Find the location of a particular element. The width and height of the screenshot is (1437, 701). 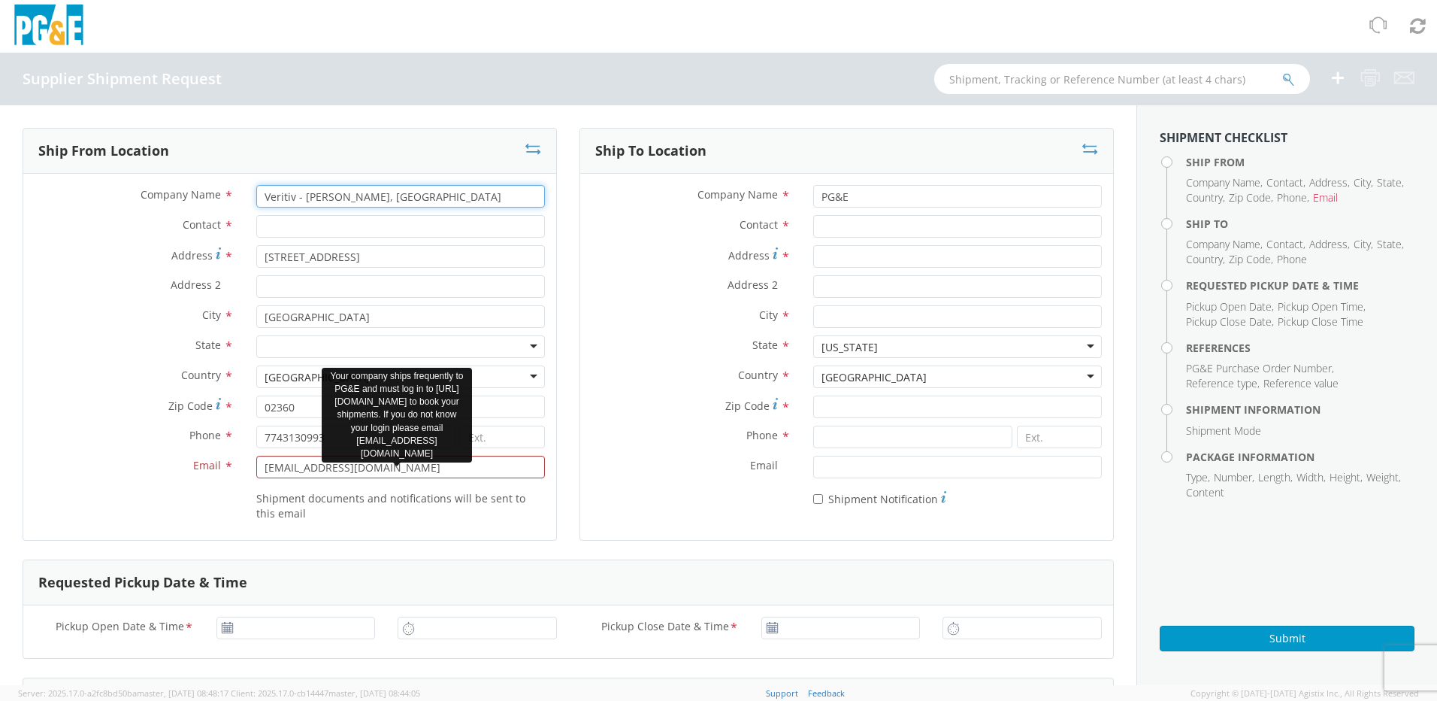

h4: Shipment Information is located at coordinates (1300, 409).